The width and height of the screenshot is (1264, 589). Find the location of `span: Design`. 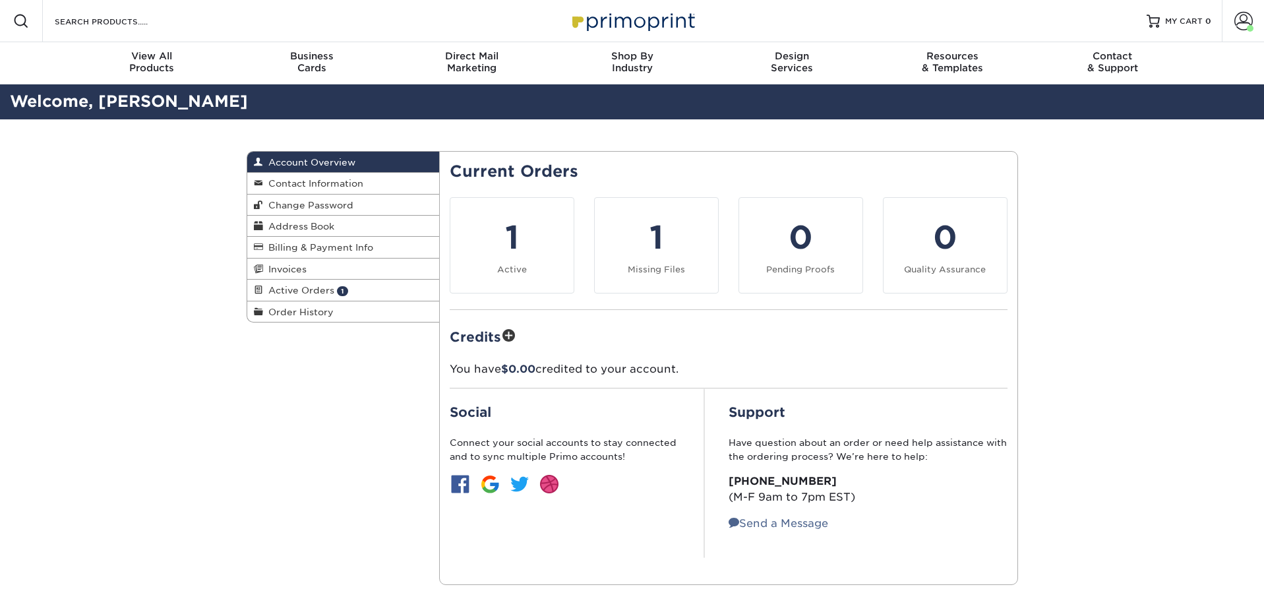

span: Design is located at coordinates (792, 56).